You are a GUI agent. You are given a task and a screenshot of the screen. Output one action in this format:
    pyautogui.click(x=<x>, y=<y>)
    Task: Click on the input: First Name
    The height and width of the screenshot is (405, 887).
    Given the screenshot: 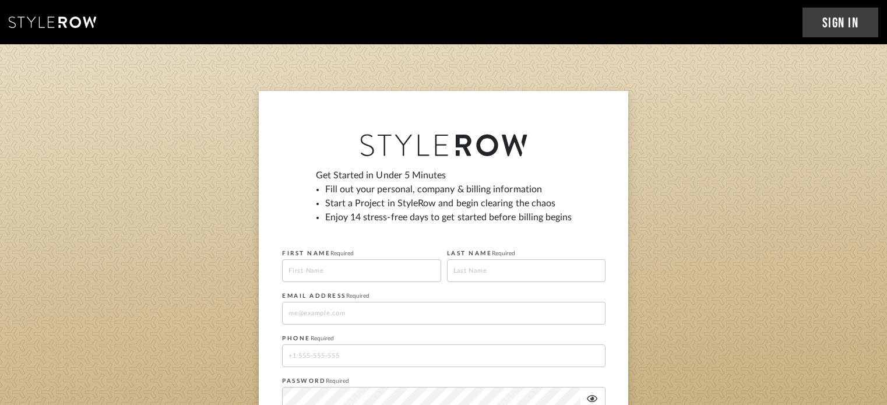 What is the action you would take?
    pyautogui.click(x=361, y=270)
    